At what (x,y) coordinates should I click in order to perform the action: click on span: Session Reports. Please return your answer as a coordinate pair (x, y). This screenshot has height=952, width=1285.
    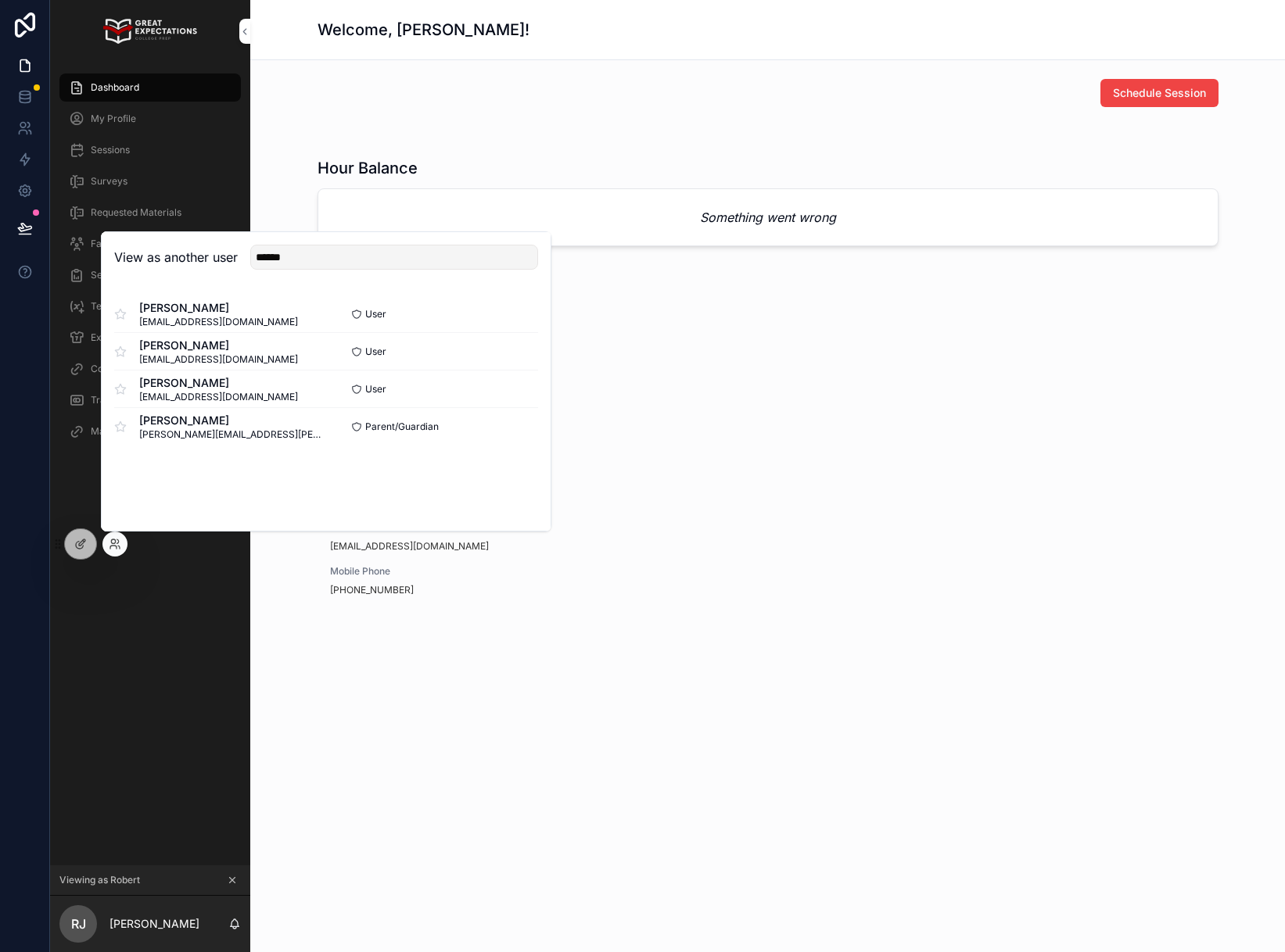
    Looking at the image, I should click on (126, 275).